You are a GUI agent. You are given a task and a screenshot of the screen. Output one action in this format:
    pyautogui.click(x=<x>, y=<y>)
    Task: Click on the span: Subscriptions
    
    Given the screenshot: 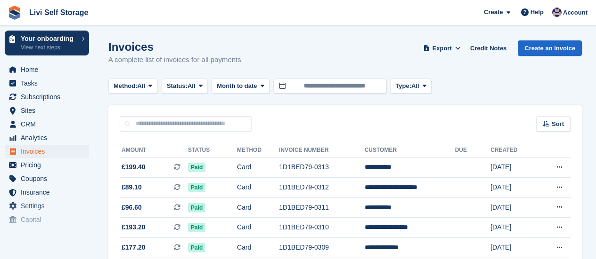 What is the action you would take?
    pyautogui.click(x=49, y=97)
    